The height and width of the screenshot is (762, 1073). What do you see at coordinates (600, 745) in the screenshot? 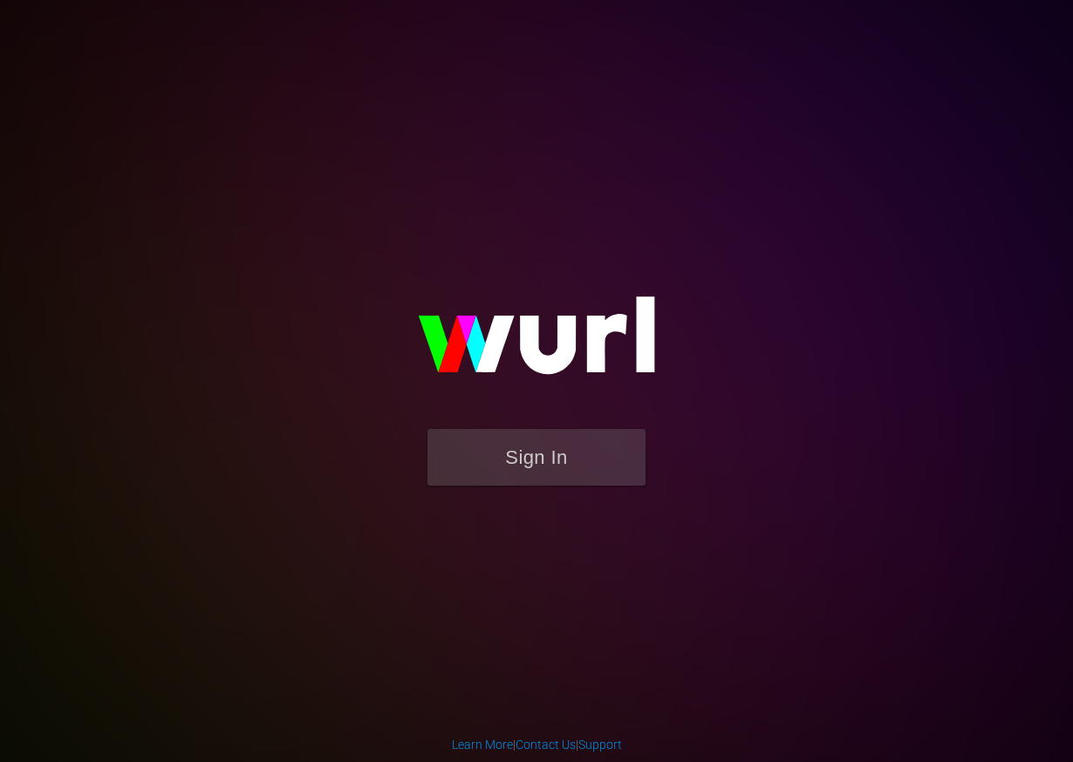
I see `a: Support` at bounding box center [600, 745].